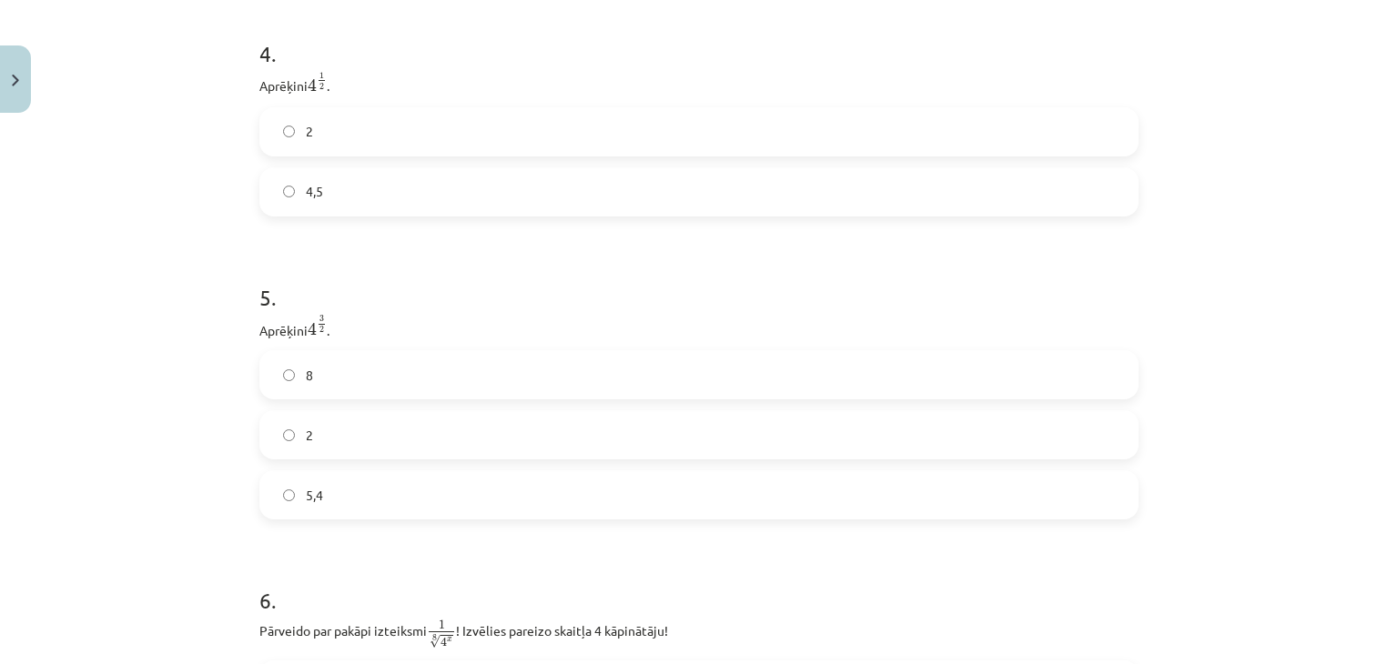 The width and height of the screenshot is (1398, 664). Describe the element at coordinates (699, 584) in the screenshot. I see `h1: 6 .` at that location.